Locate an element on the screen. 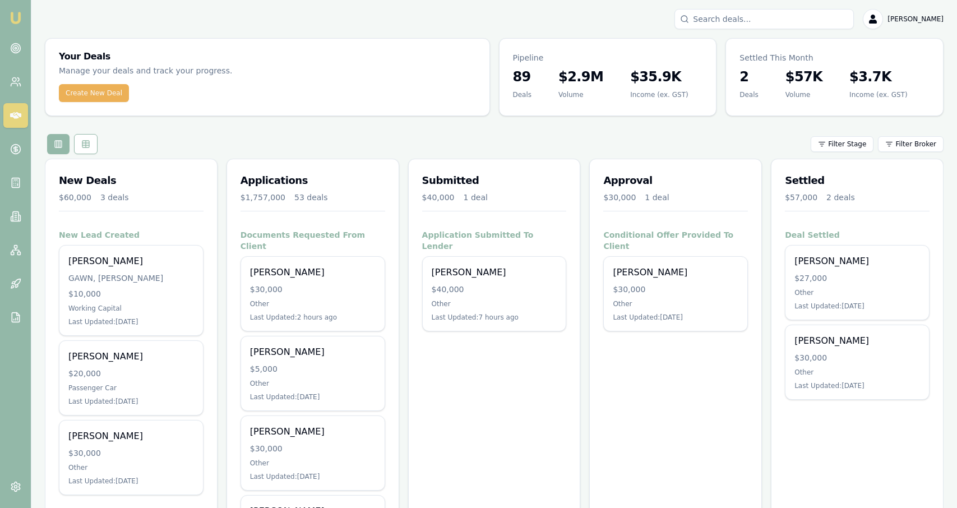 This screenshot has width=957, height=508. p: Settled This Month is located at coordinates (834, 58).